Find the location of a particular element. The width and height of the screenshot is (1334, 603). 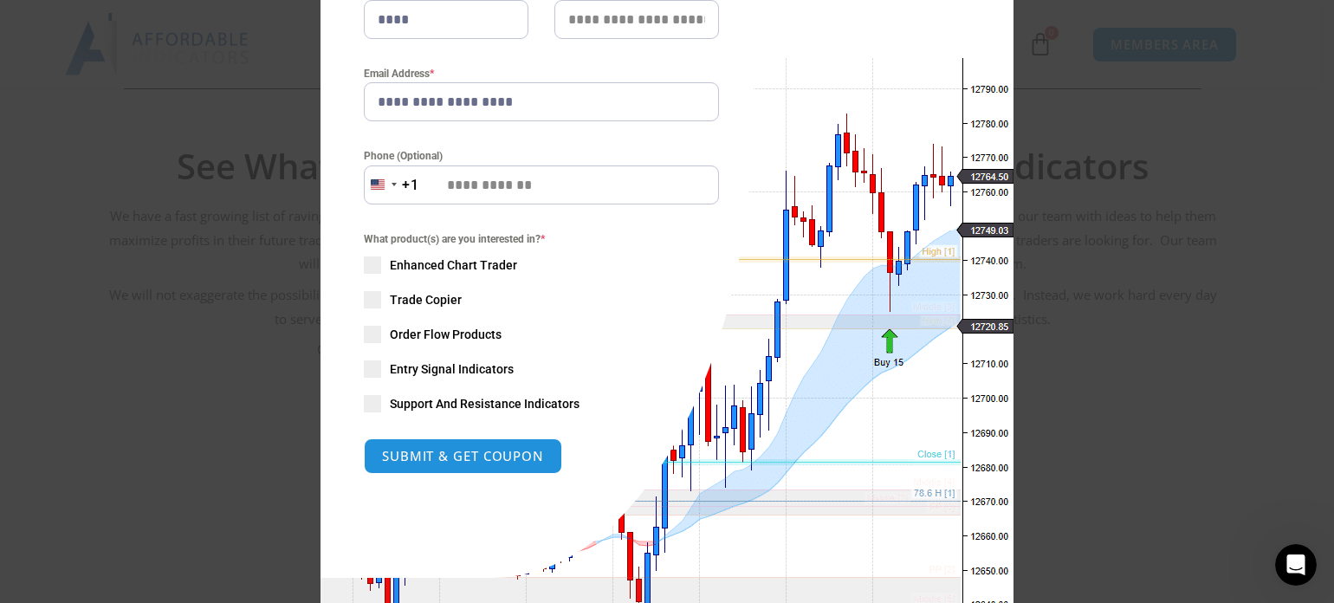

label: Phone (Optional) is located at coordinates (541, 156).